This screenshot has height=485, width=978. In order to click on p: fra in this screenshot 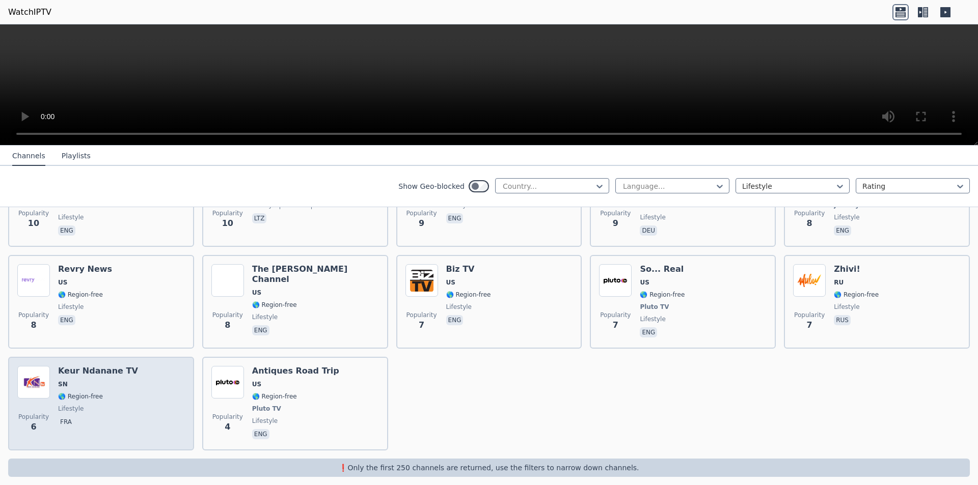, I will do `click(66, 422)`.